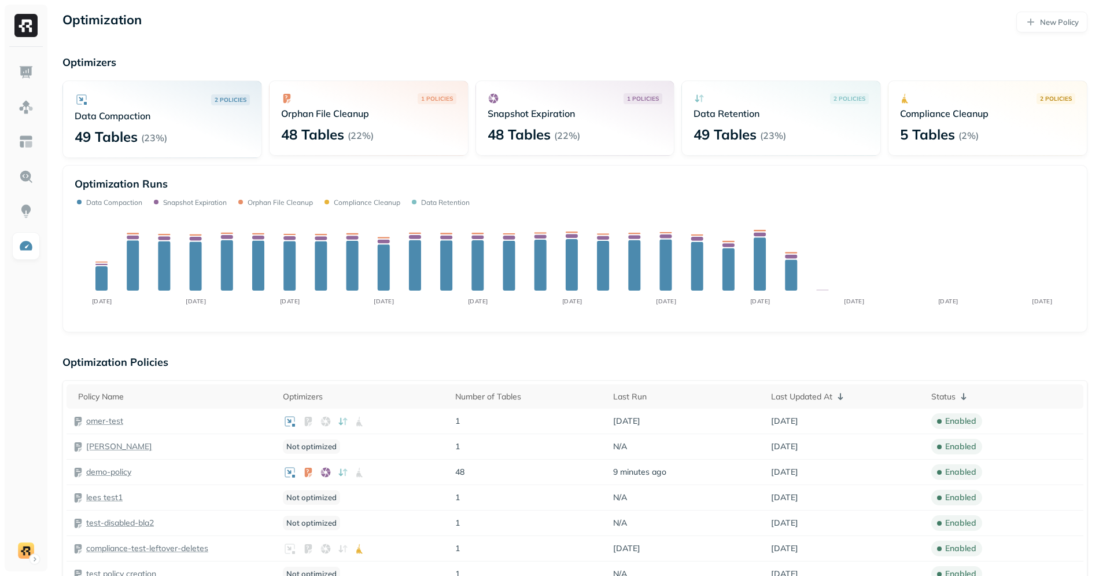  What do you see at coordinates (147, 548) in the screenshot?
I see `a: compliance-test-leftover-deletes` at bounding box center [147, 548].